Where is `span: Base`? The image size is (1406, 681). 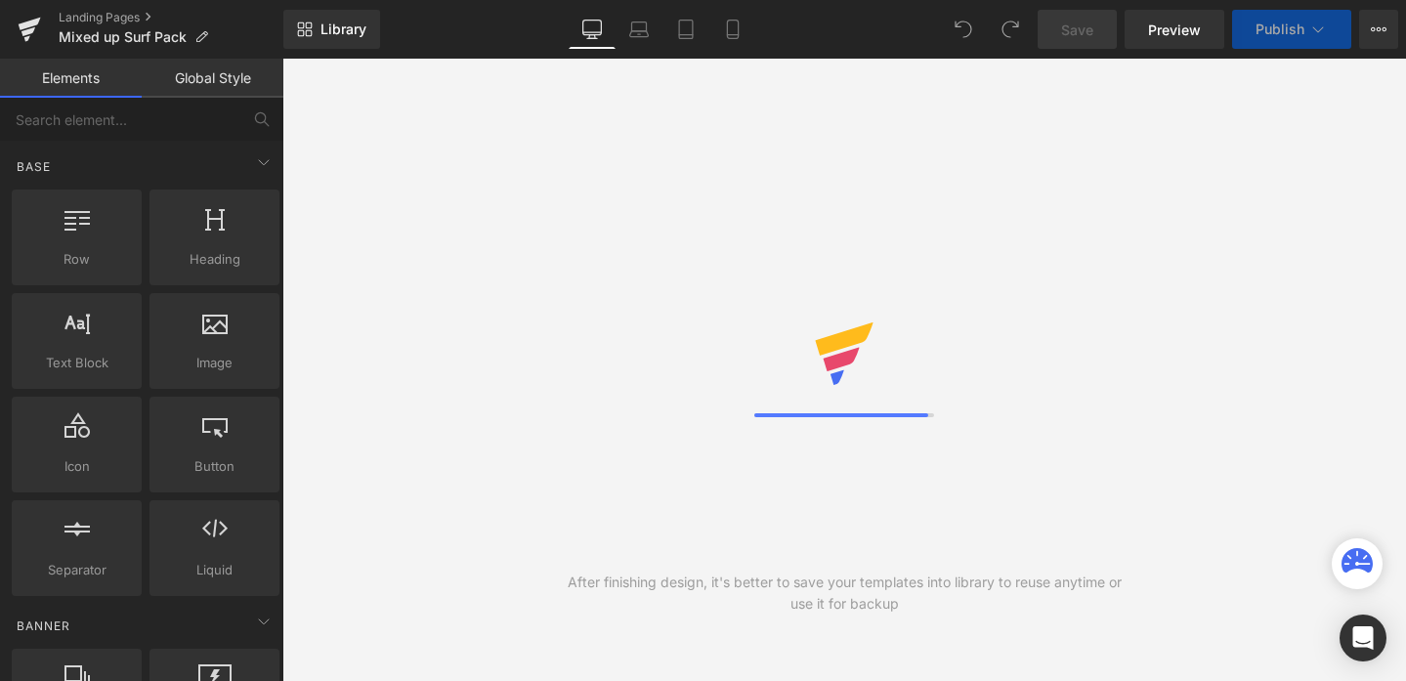 span: Base is located at coordinates (33, 166).